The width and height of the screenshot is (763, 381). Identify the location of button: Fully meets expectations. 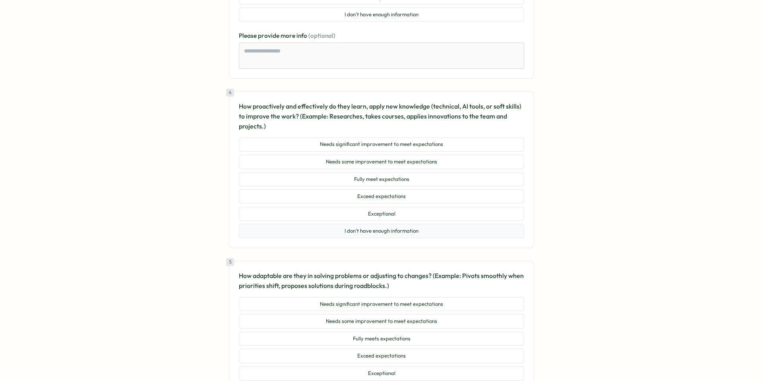
(382, 339).